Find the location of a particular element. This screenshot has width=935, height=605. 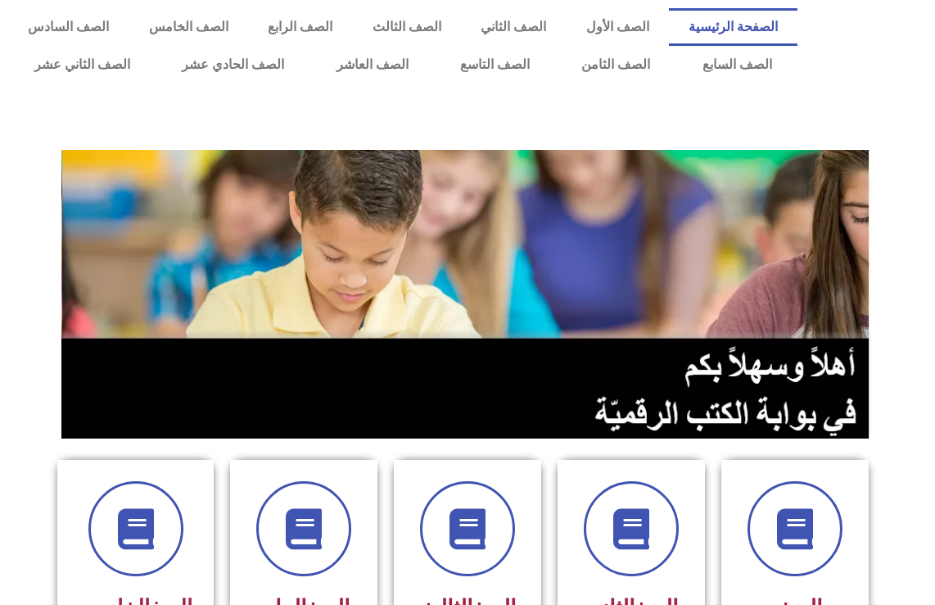

a: الصف السادس is located at coordinates (68, 27).